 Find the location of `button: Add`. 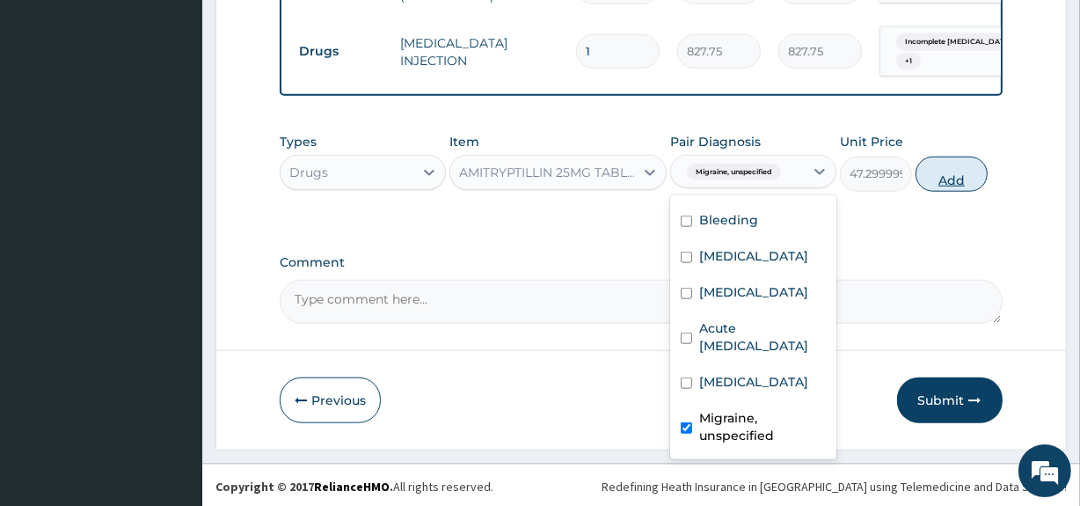

button: Add is located at coordinates (951, 174).